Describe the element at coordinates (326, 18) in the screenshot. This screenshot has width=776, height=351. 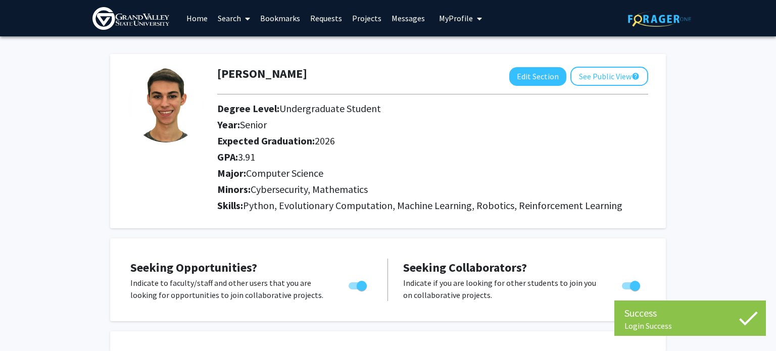
I see `a: Requests` at that location.